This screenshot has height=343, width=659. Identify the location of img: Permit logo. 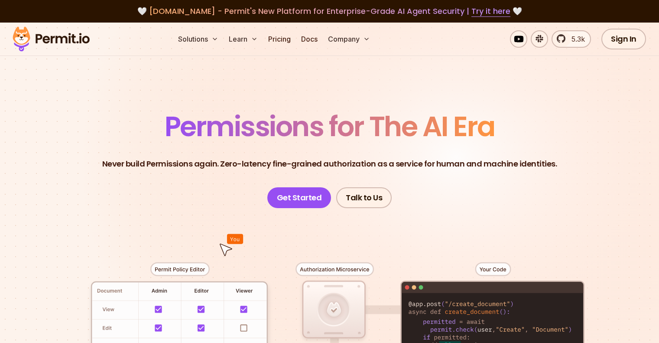
(51, 39).